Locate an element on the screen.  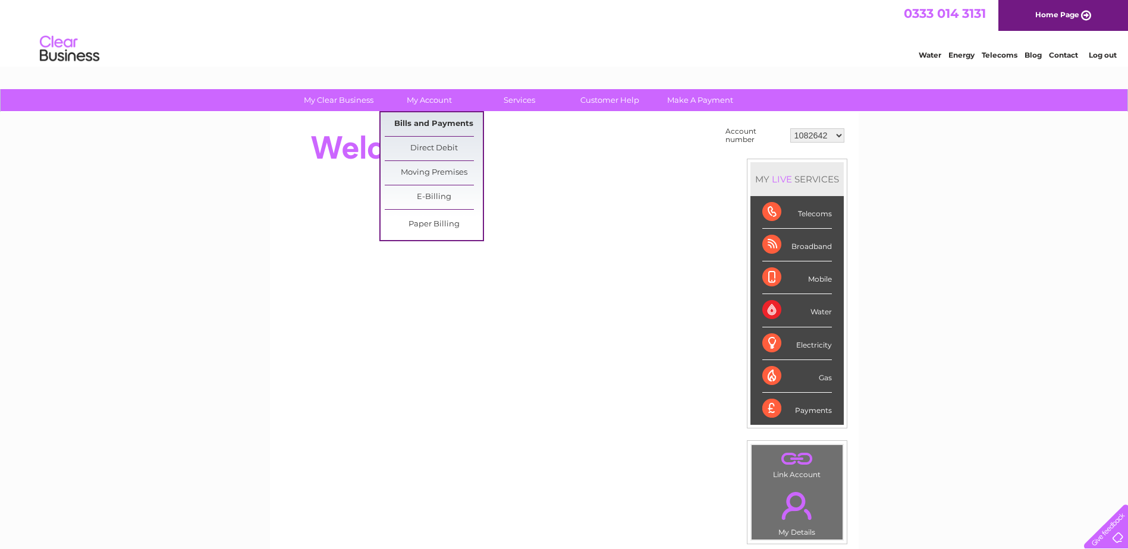
div: Gas is located at coordinates (797, 376).